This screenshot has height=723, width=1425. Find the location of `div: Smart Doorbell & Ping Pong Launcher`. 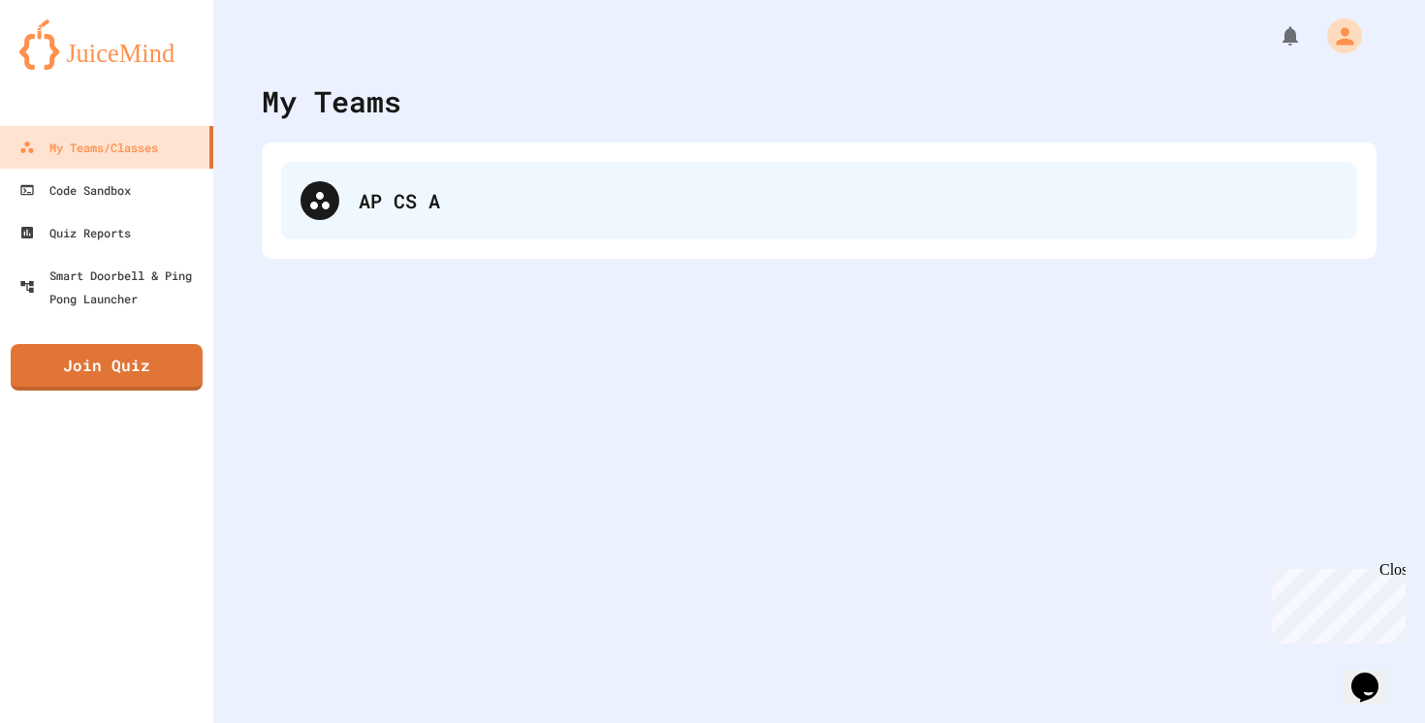

div: Smart Doorbell & Ping Pong Launcher is located at coordinates (112, 287).